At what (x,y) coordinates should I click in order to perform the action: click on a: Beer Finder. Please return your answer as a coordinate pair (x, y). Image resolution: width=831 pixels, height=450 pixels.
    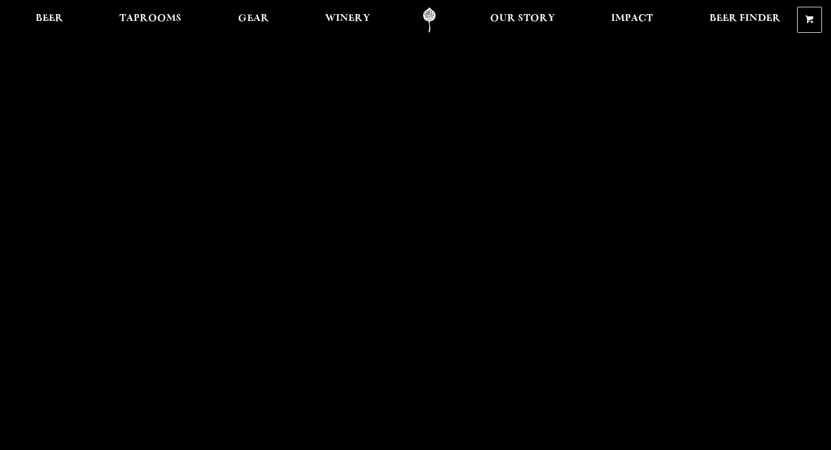
    Looking at the image, I should click on (745, 20).